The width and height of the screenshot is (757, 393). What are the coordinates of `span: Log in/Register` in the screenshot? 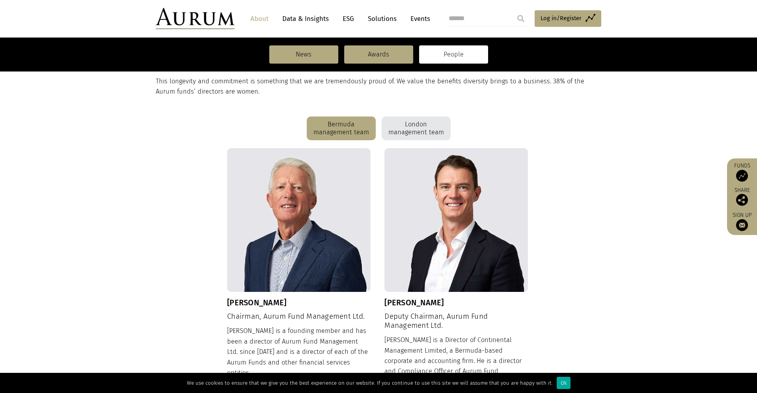 It's located at (561, 18).